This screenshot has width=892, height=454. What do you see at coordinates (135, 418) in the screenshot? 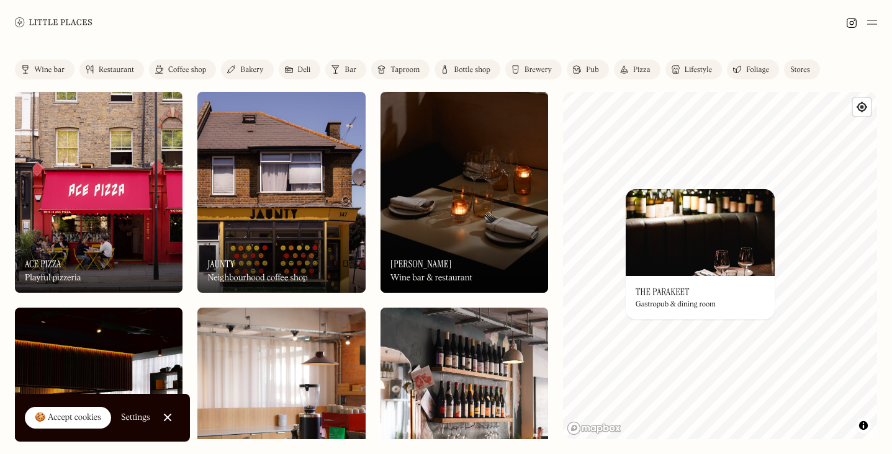
I see `div: Settings` at bounding box center [135, 418].